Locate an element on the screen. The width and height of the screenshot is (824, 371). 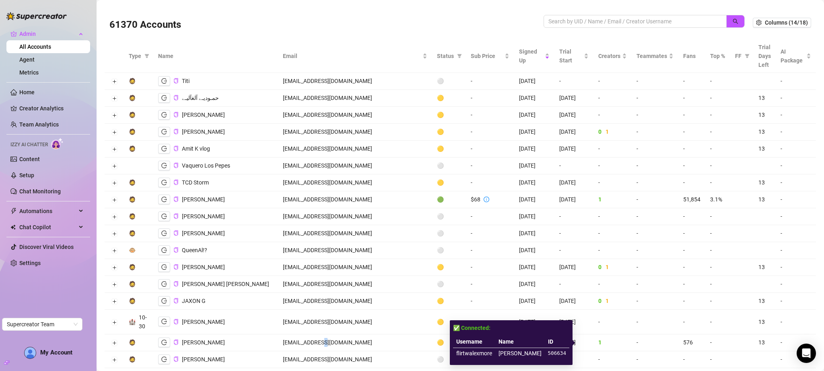
img: Chat Copilot is located at coordinates (13, 227).